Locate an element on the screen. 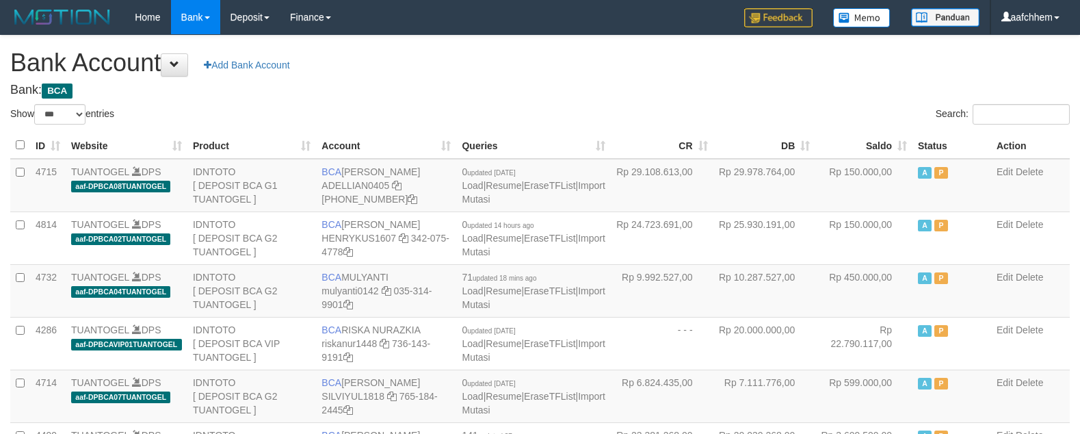  span: aaf-DPBCAVIP01TUANTOGEL is located at coordinates (127, 344).